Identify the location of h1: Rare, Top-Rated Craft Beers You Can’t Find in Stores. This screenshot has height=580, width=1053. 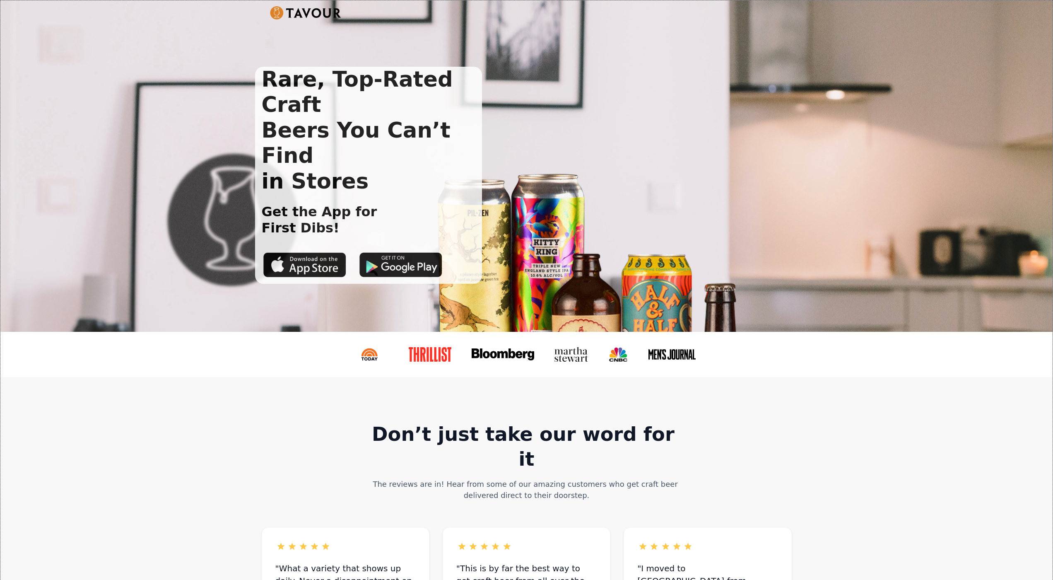
(369, 130).